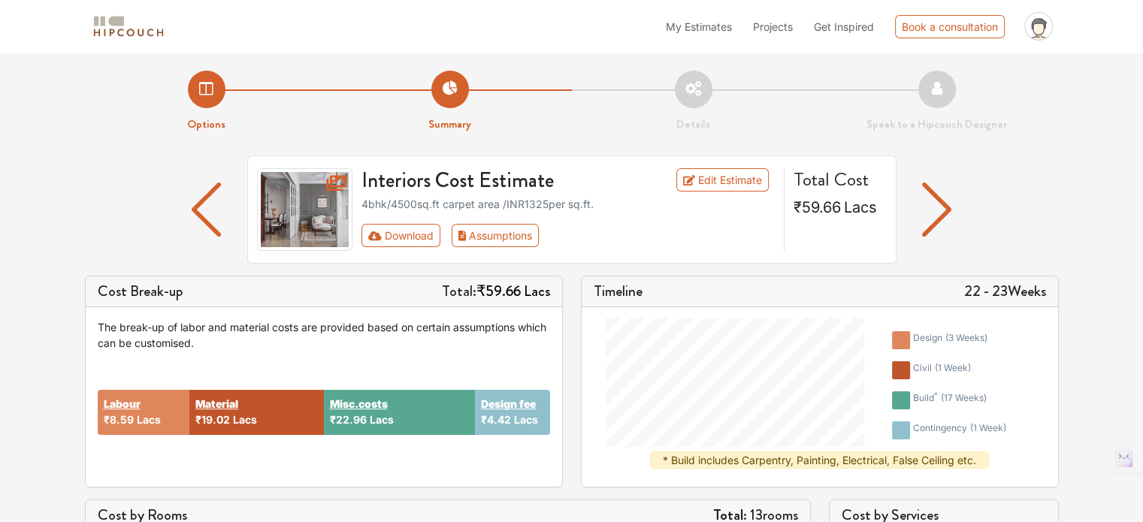 The image size is (1143, 522). What do you see at coordinates (508, 403) in the screenshot?
I see `button: Design fee` at bounding box center [508, 403].